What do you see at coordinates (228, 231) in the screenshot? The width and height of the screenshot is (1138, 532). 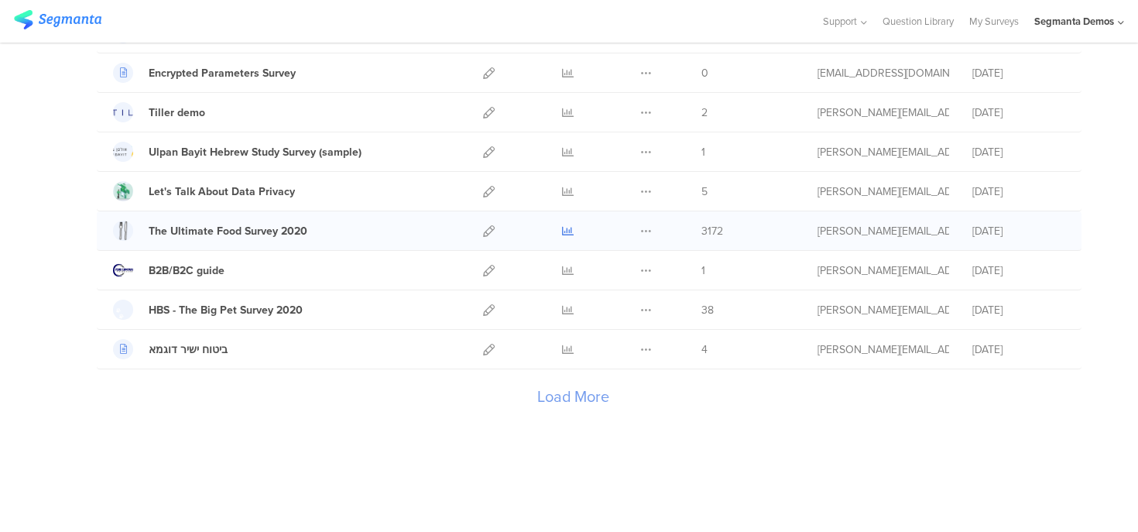 I see `div: The Ultimate Food Survey 2020` at bounding box center [228, 231].